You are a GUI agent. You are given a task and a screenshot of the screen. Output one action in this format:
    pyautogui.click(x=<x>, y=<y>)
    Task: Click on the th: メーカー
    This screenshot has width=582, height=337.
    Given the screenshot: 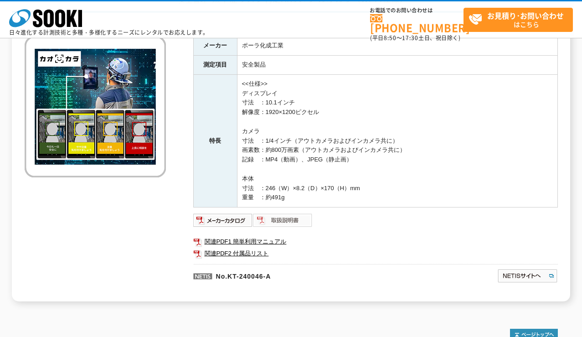 What is the action you would take?
    pyautogui.click(x=215, y=46)
    